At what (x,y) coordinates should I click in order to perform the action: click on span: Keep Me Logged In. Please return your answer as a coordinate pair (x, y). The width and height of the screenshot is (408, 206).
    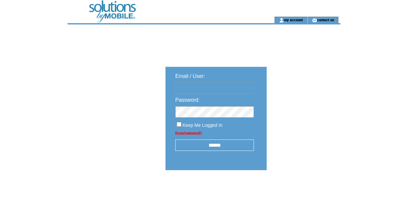
    Looking at the image, I should click on (202, 125).